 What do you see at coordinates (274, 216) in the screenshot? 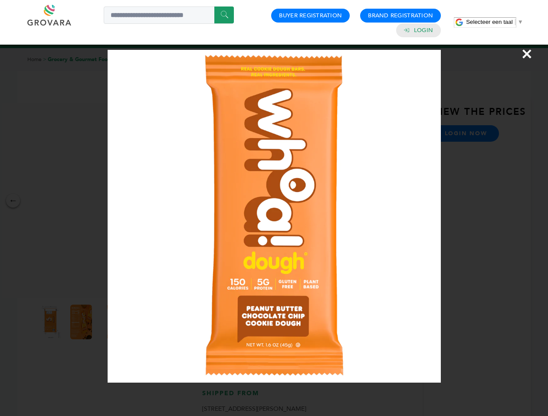
I see `img: Image Preview` at bounding box center [274, 216].